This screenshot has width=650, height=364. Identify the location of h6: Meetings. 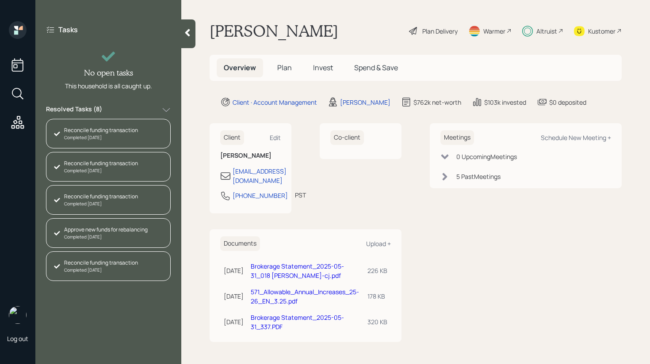
(457, 137).